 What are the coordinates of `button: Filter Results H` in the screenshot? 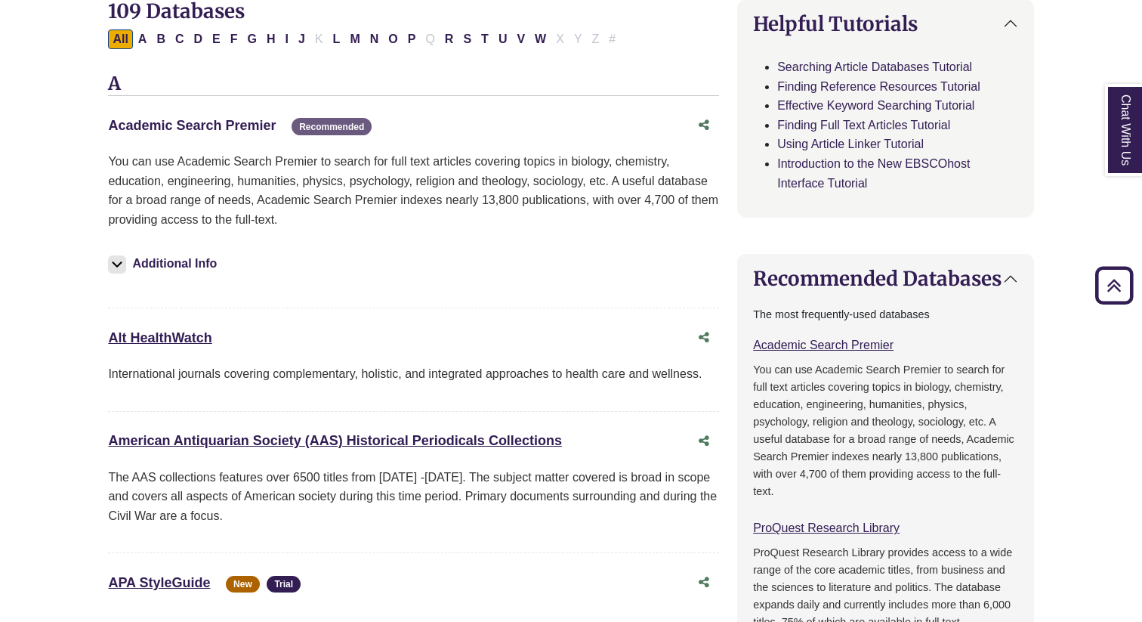 It's located at (271, 39).